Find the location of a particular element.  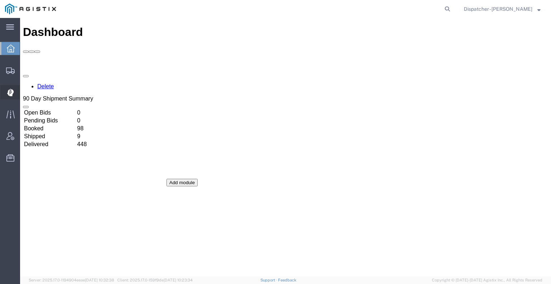

button: Add module is located at coordinates (162, 164).